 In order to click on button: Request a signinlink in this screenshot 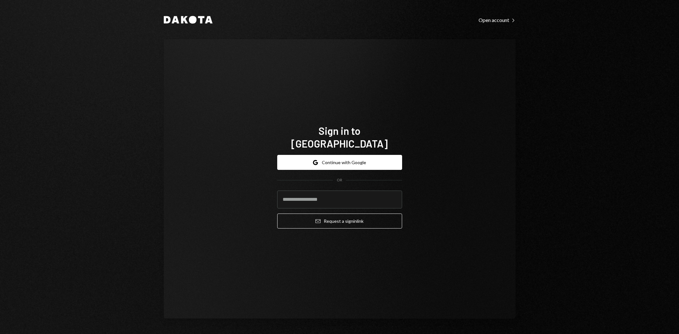, I will do `click(340, 221)`.